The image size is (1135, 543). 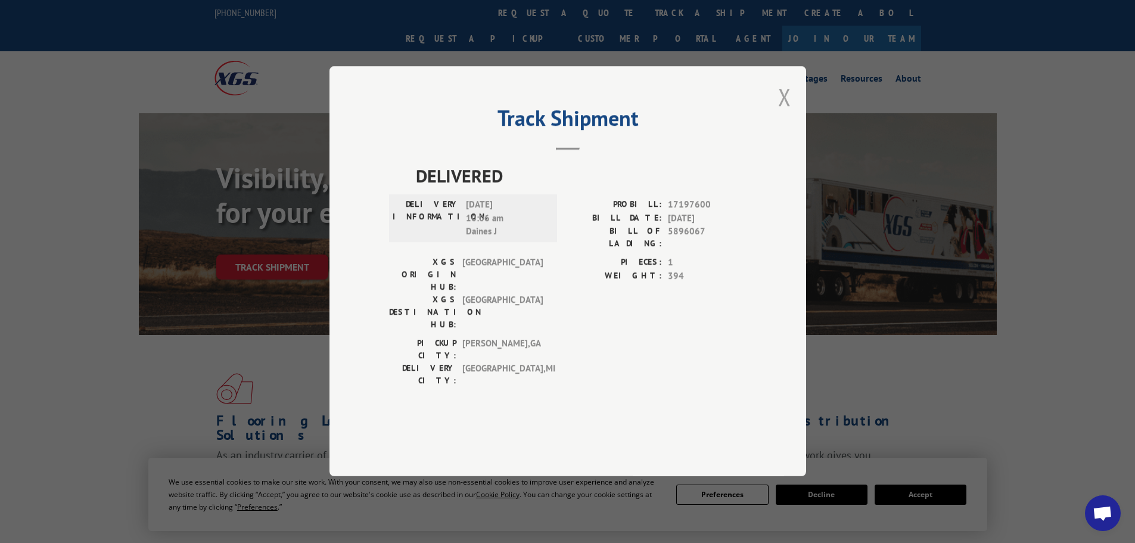 What do you see at coordinates (581, 176) in the screenshot?
I see `span: DELIVERED` at bounding box center [581, 176].